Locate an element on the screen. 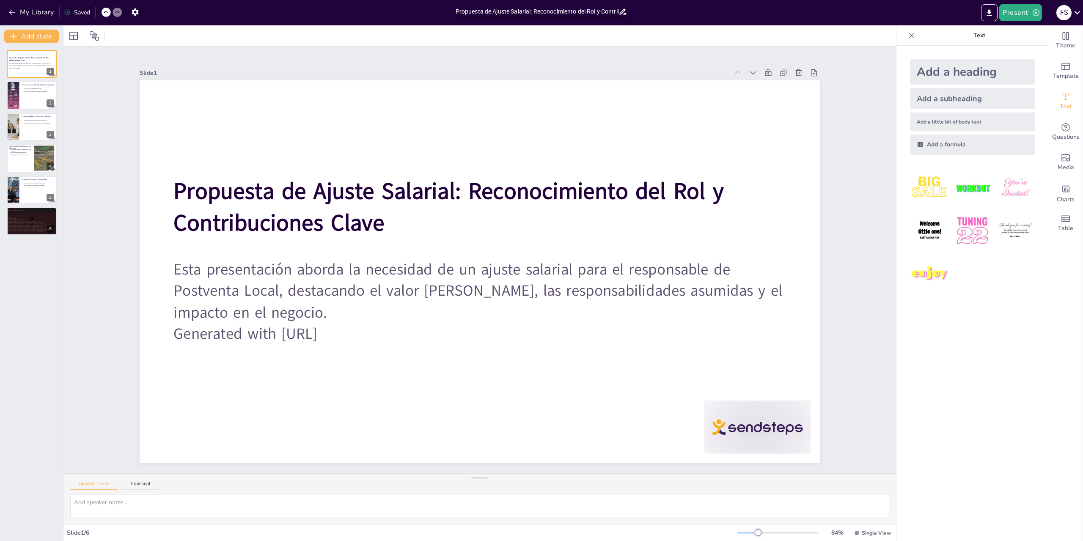 The image size is (1083, 541). img: 4.jpeg is located at coordinates (929, 231).